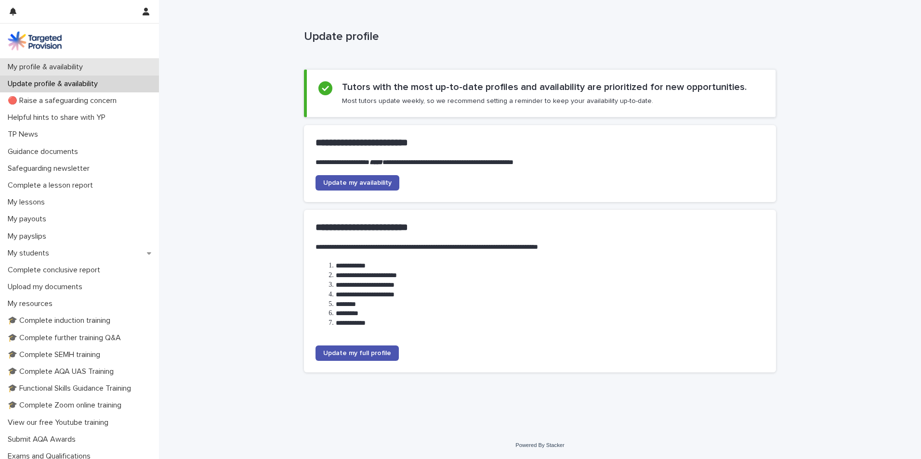 The height and width of the screenshot is (459, 921). Describe the element at coordinates (47, 287) in the screenshot. I see `p: Upload my documents` at that location.